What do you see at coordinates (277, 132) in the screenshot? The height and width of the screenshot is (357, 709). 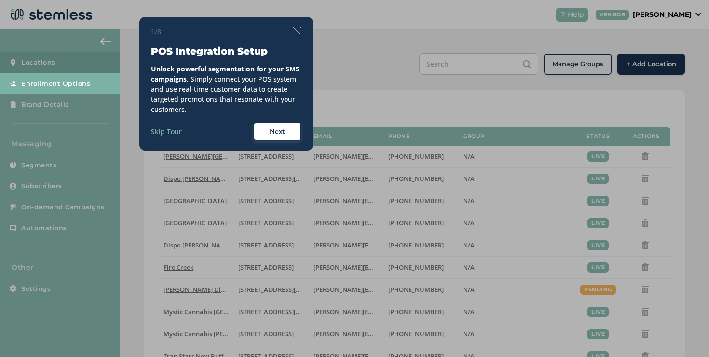 I see `span: Next` at bounding box center [277, 132].